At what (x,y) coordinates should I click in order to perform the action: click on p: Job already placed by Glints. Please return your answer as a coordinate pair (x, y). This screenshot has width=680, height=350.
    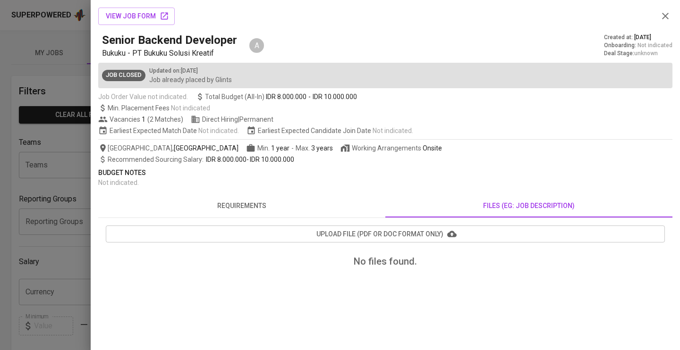
    Looking at the image, I should click on (190, 80).